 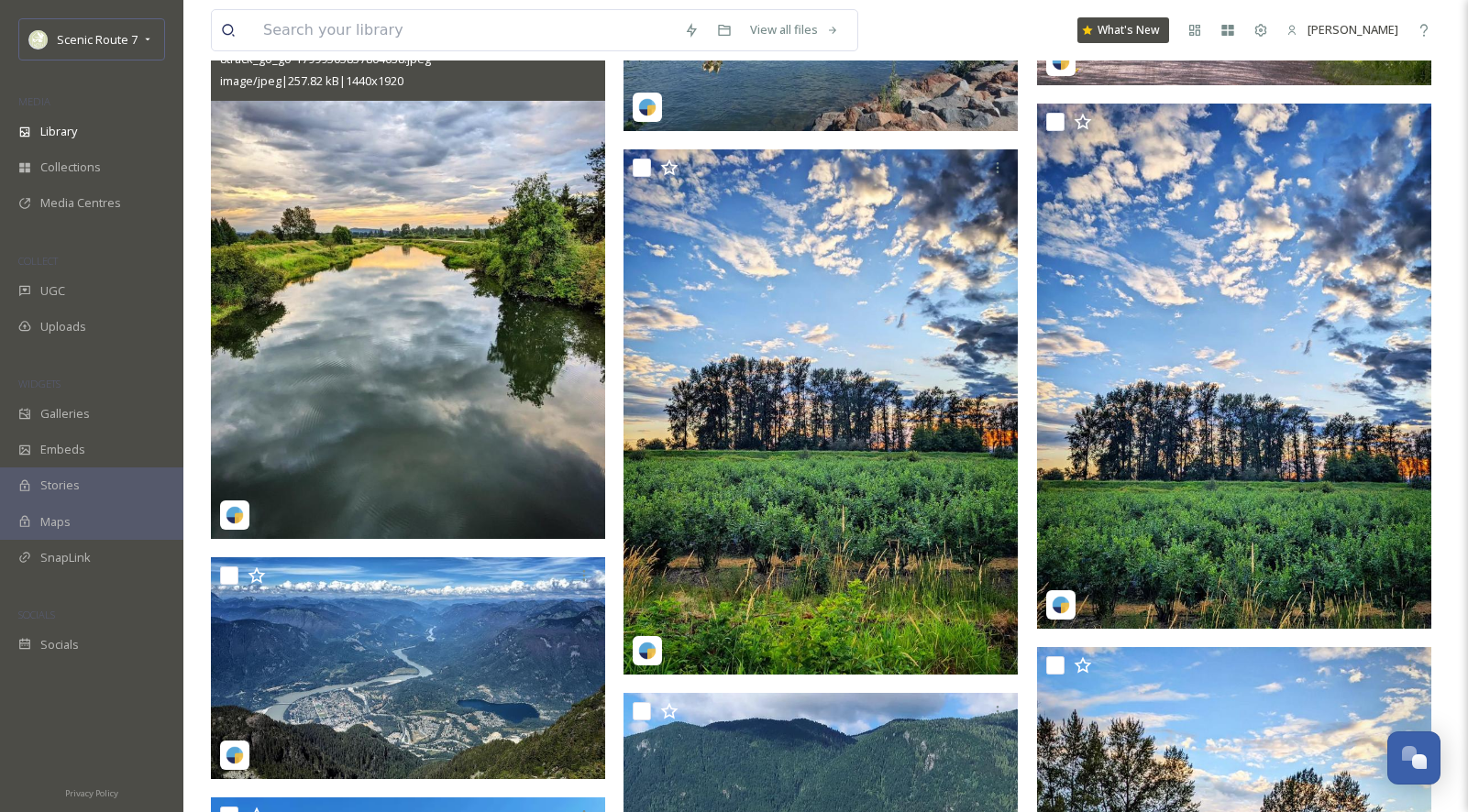 What do you see at coordinates (55, 522) in the screenshot?
I see `span: Maps` at bounding box center [55, 522].